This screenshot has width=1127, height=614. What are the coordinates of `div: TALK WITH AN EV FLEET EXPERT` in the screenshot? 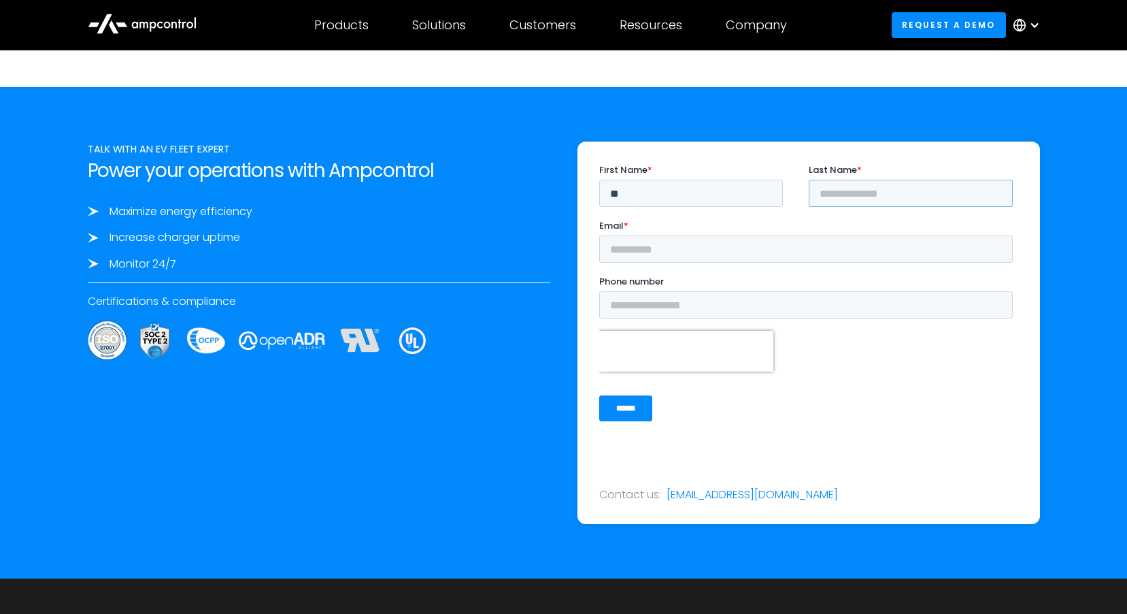 It's located at (319, 149).